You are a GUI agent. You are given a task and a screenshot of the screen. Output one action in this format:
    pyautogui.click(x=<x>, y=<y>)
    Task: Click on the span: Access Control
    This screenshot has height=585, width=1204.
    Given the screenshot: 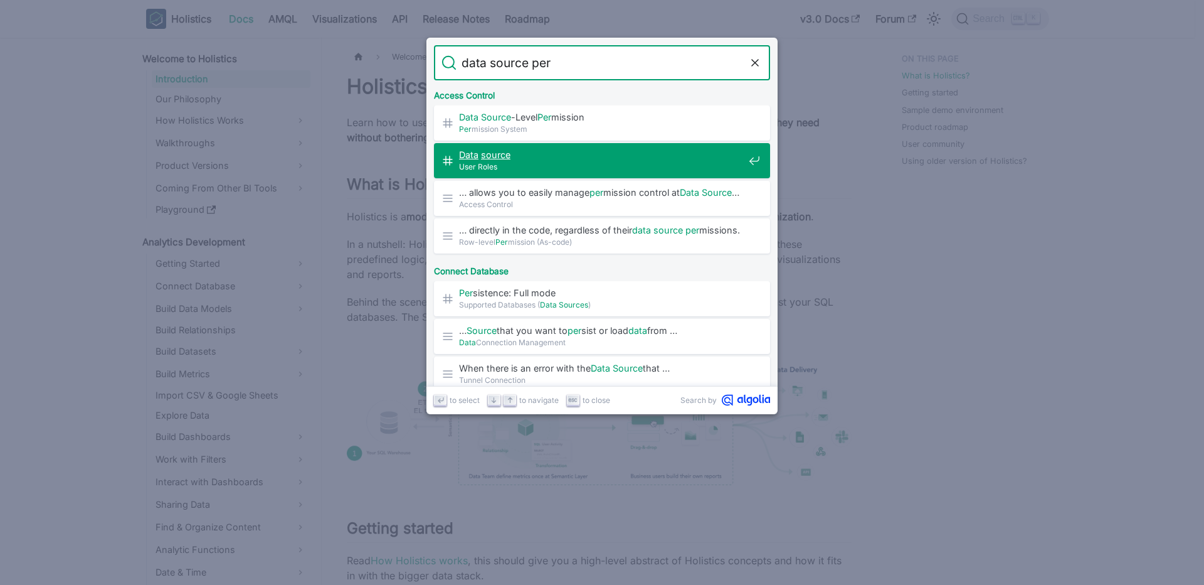 What is the action you would take?
    pyautogui.click(x=602, y=204)
    